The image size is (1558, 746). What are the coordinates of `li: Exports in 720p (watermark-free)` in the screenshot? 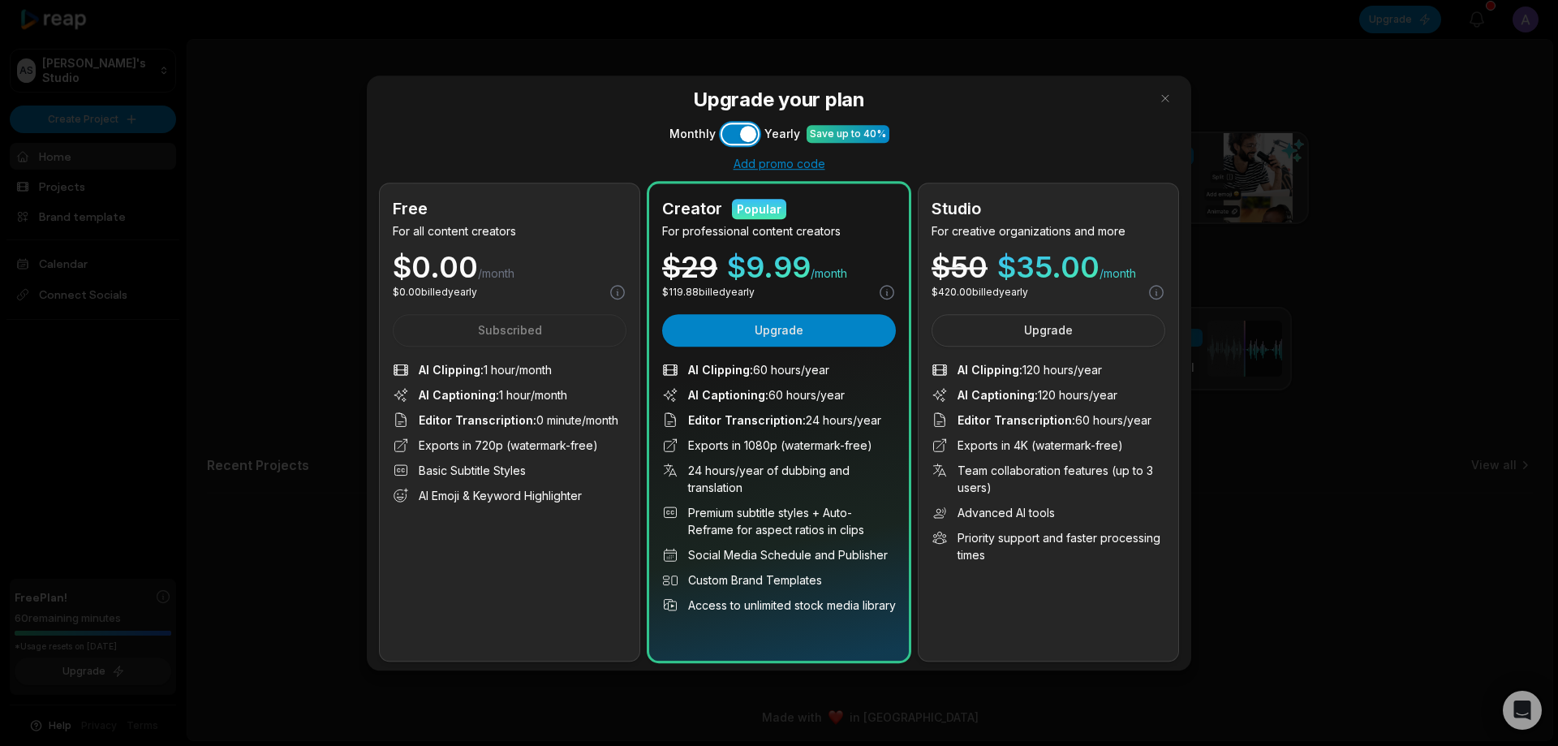 It's located at (510, 445).